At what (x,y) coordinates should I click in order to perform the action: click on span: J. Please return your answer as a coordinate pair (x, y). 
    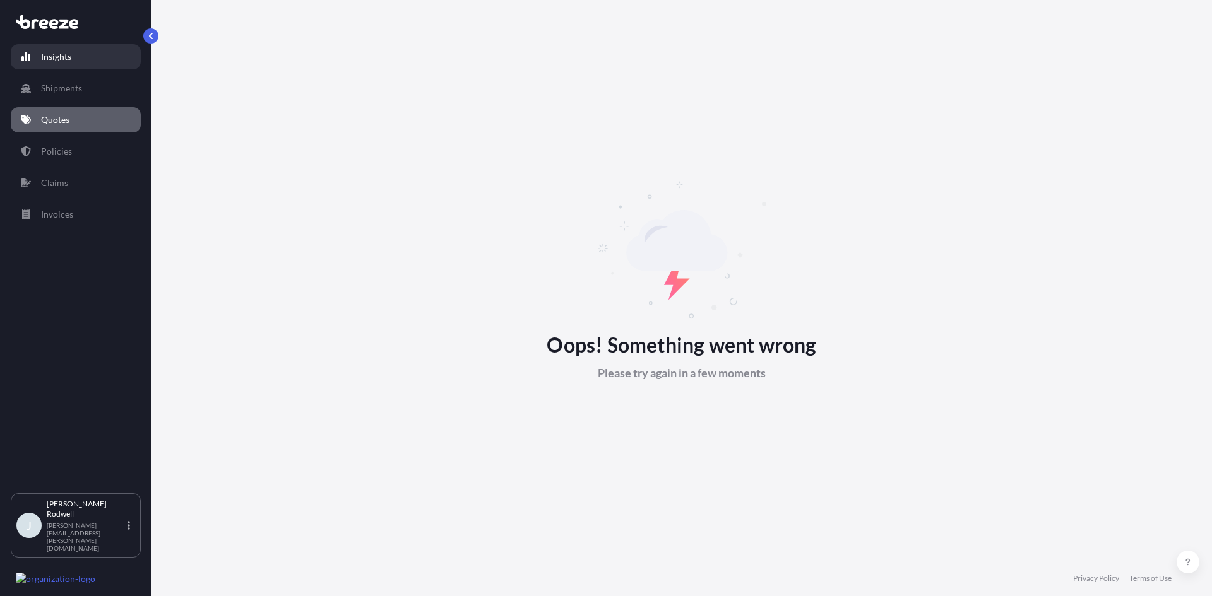
    Looking at the image, I should click on (29, 526).